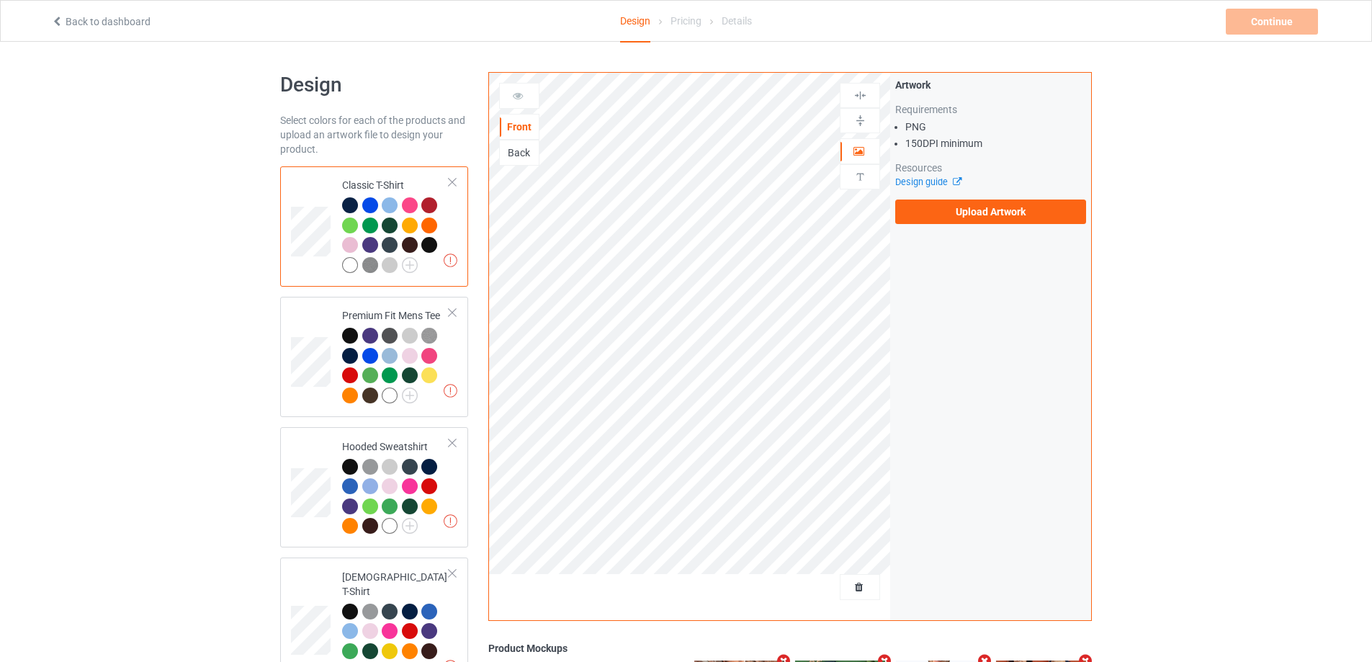 This screenshot has width=1372, height=662. Describe the element at coordinates (101, 22) in the screenshot. I see `a: Back to dashboard` at that location.